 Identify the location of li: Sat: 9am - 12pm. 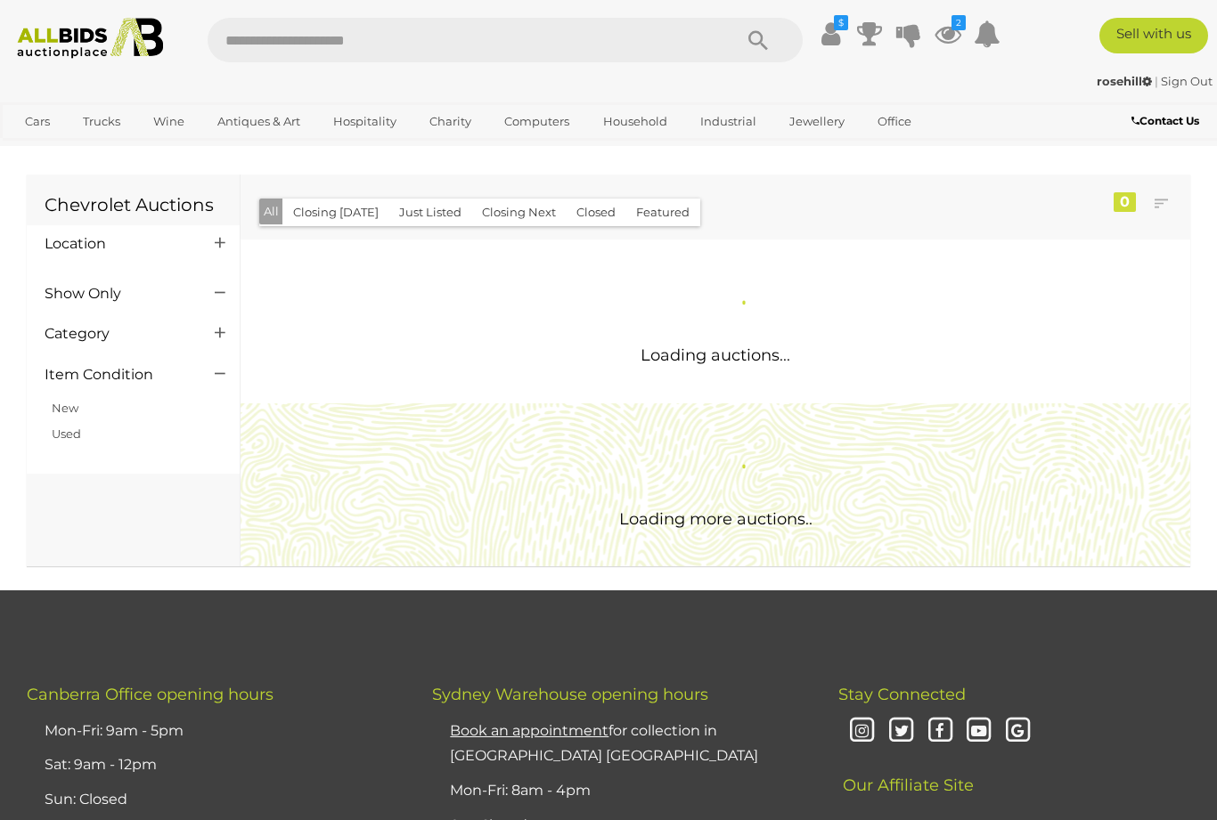
(214, 765).